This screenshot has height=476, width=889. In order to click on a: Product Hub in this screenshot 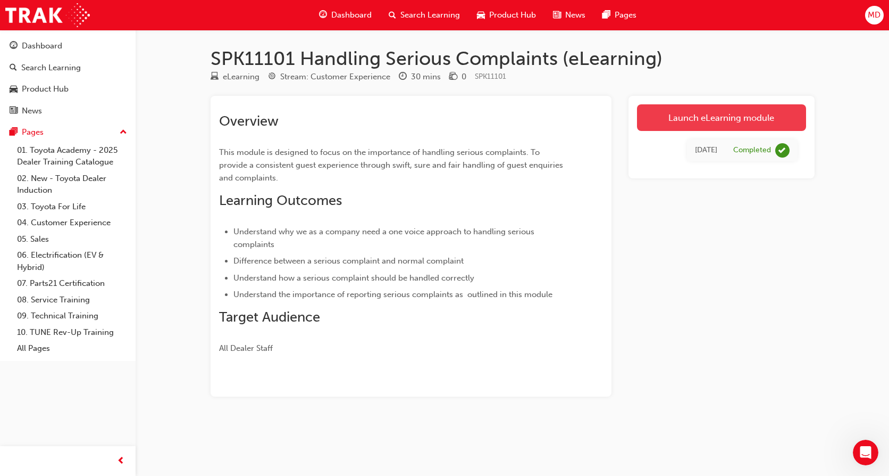, I will do `click(68, 89)`.